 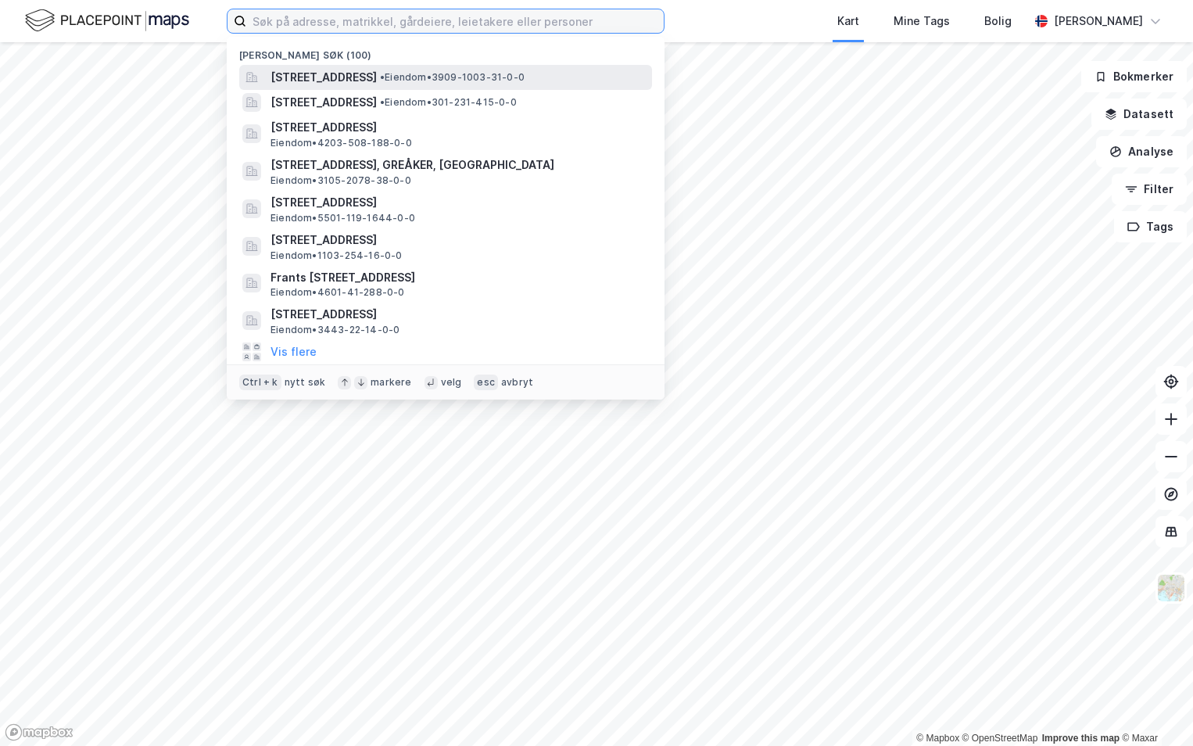 I want to click on div: Mine Tags, so click(x=921, y=21).